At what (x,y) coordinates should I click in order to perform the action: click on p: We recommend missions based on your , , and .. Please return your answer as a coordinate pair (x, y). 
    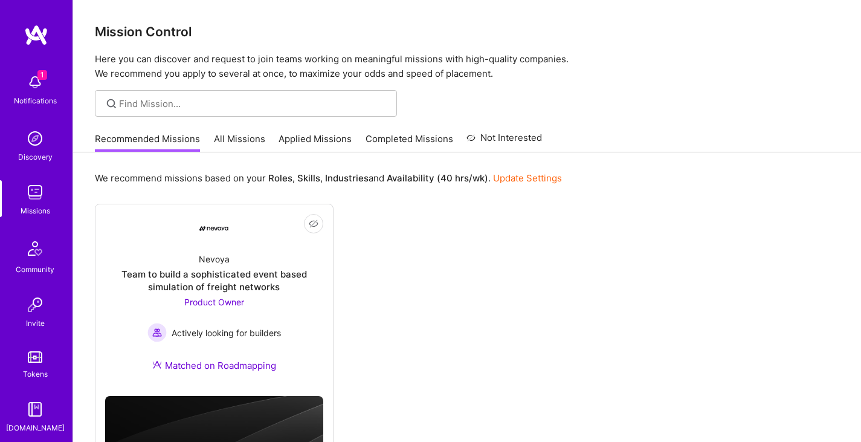
    Looking at the image, I should click on (328, 178).